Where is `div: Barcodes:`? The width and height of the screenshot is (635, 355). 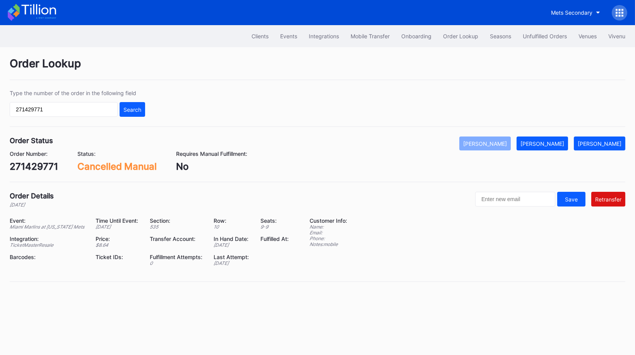
div: Barcodes: is located at coordinates (48, 257).